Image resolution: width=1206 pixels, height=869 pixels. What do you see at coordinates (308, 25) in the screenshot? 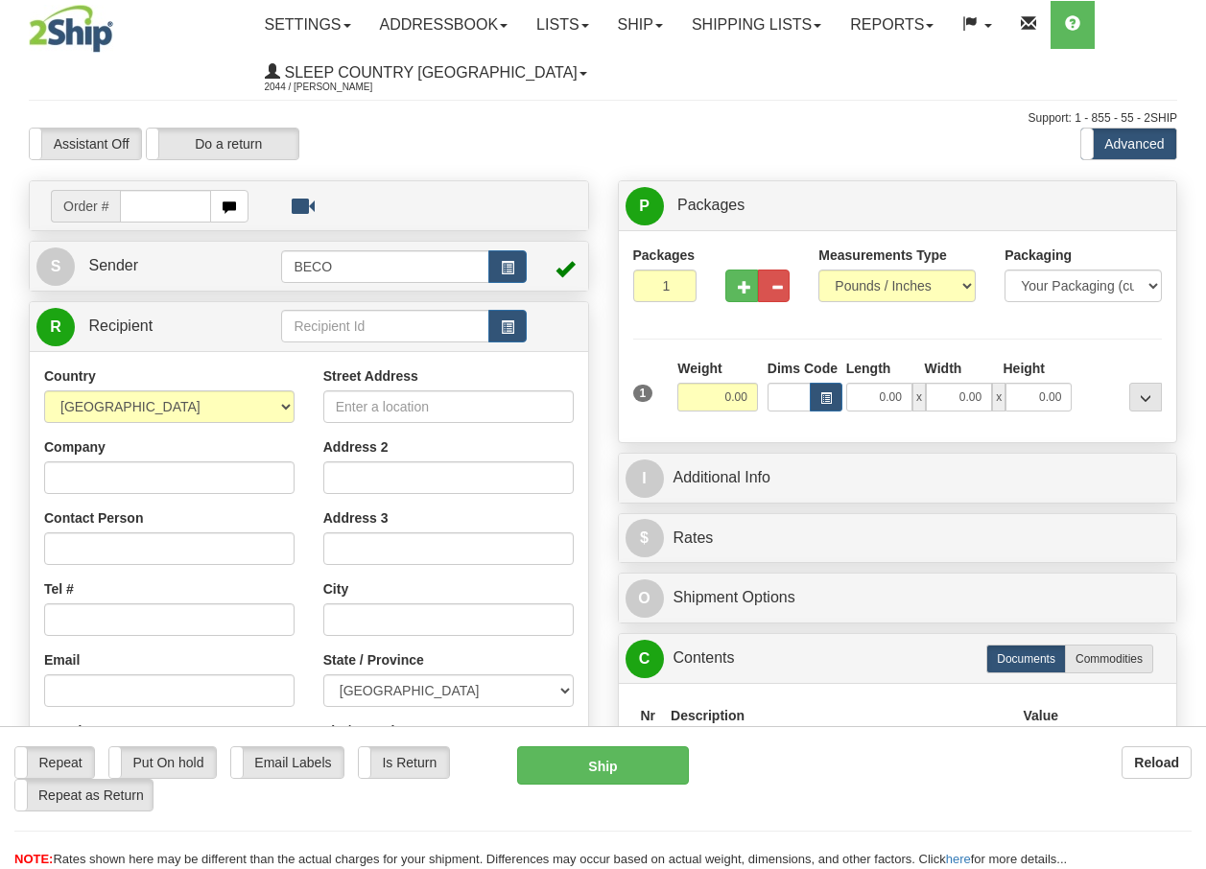
I see `a: Settings` at bounding box center [308, 25].